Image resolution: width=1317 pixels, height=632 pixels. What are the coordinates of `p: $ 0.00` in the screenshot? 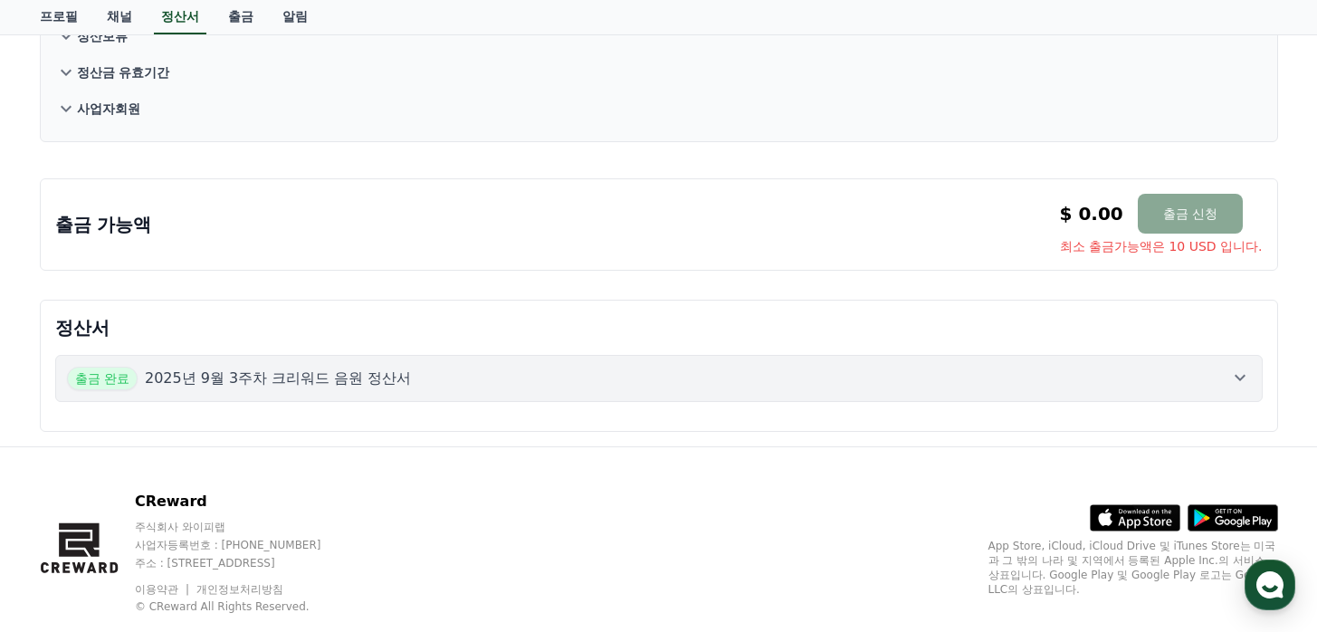 It's located at (1091, 214).